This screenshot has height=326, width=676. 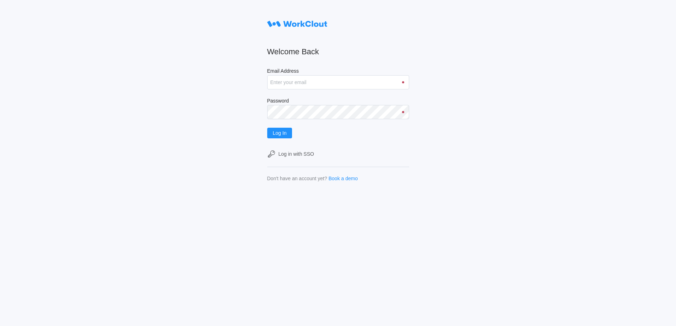 I want to click on button: Log In, so click(x=279, y=133).